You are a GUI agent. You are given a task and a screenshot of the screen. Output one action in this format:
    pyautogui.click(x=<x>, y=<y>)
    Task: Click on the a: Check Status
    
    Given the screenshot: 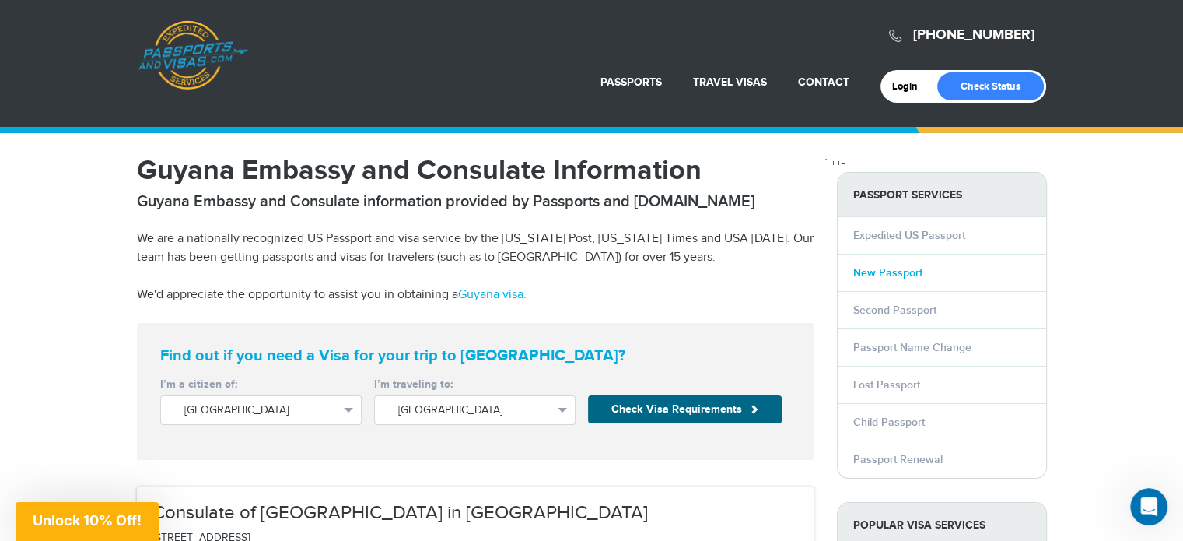 What is the action you would take?
    pyautogui.click(x=990, y=86)
    